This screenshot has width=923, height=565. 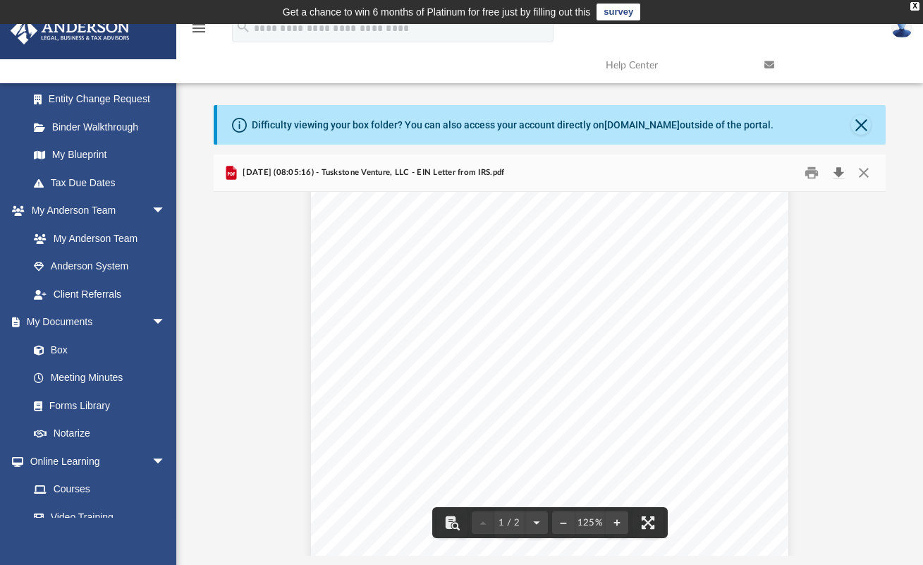 What do you see at coordinates (618, 12) in the screenshot?
I see `a: survey` at bounding box center [618, 12].